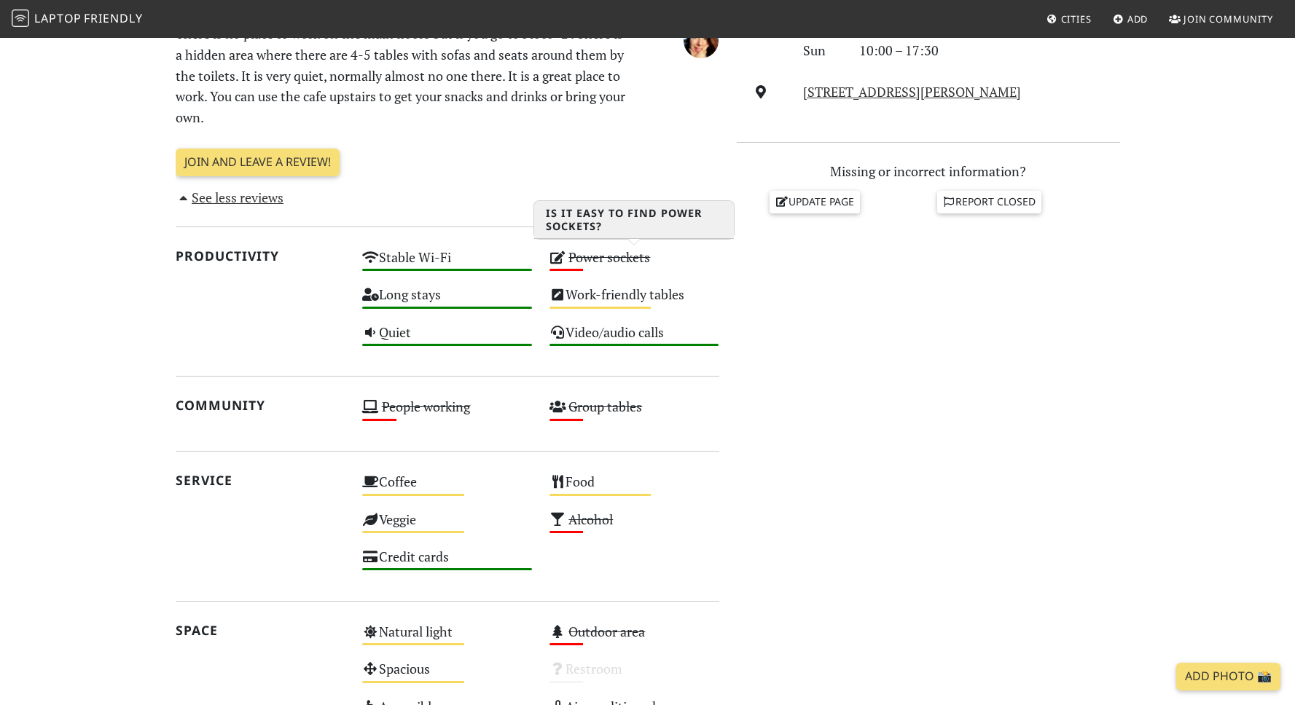 The image size is (1295, 705). I want to click on span: Cities, so click(1076, 19).